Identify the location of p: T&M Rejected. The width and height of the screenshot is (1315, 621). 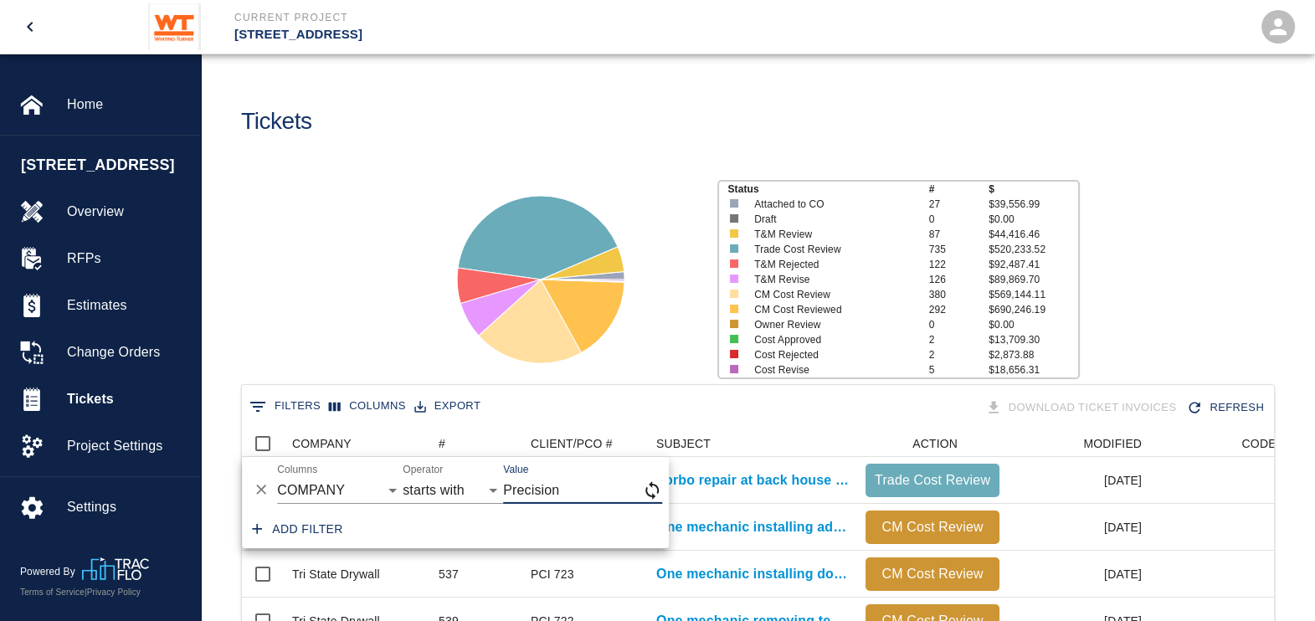
(833, 265).